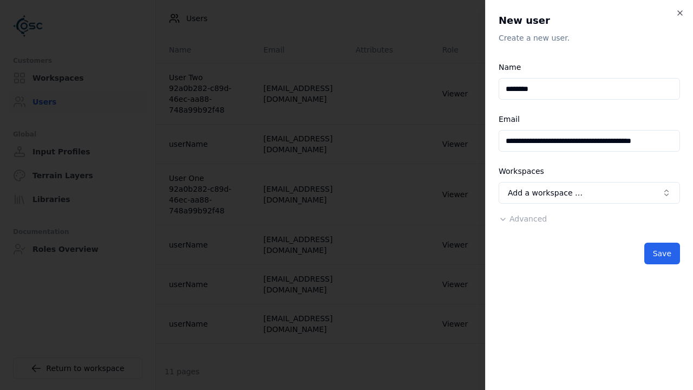 This screenshot has height=390, width=693. Describe the element at coordinates (589, 21) in the screenshot. I see `h2: New user` at that location.